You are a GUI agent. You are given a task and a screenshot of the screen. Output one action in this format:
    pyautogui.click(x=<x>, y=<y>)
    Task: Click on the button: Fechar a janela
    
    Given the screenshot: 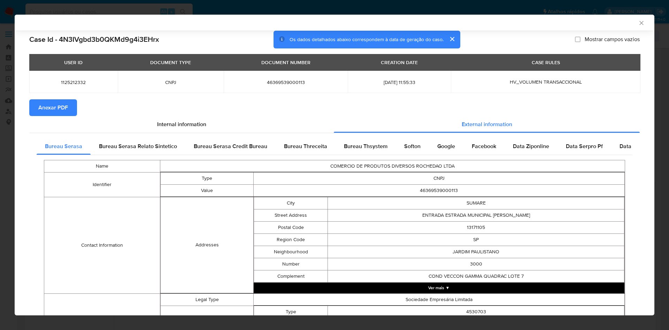 What is the action you would take?
    pyautogui.click(x=641, y=23)
    